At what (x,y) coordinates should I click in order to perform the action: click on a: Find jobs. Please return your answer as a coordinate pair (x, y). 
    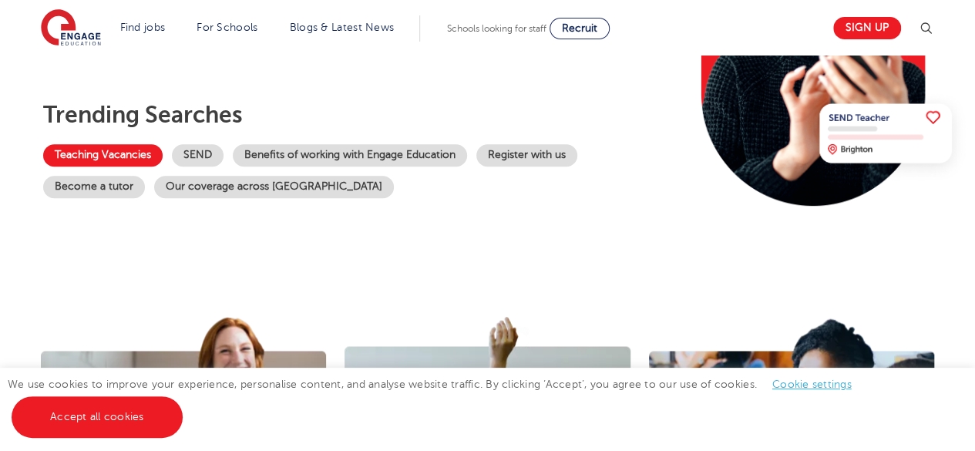
    Looking at the image, I should click on (143, 27).